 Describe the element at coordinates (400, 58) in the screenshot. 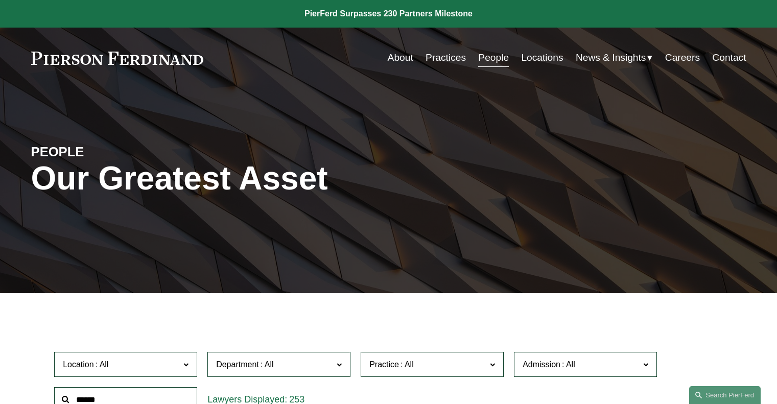

I see `a: About` at that location.